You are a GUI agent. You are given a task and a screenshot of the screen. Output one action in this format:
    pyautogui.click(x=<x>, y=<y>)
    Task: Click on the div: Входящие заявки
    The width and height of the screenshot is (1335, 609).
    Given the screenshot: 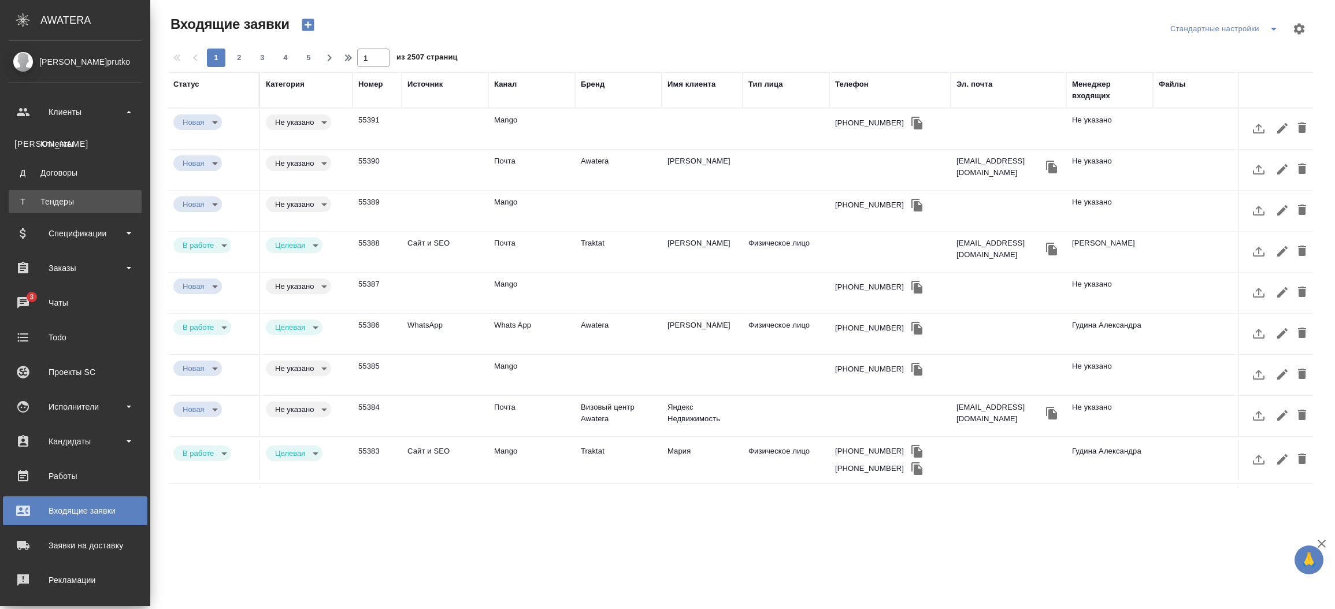 What is the action you would take?
    pyautogui.click(x=75, y=511)
    